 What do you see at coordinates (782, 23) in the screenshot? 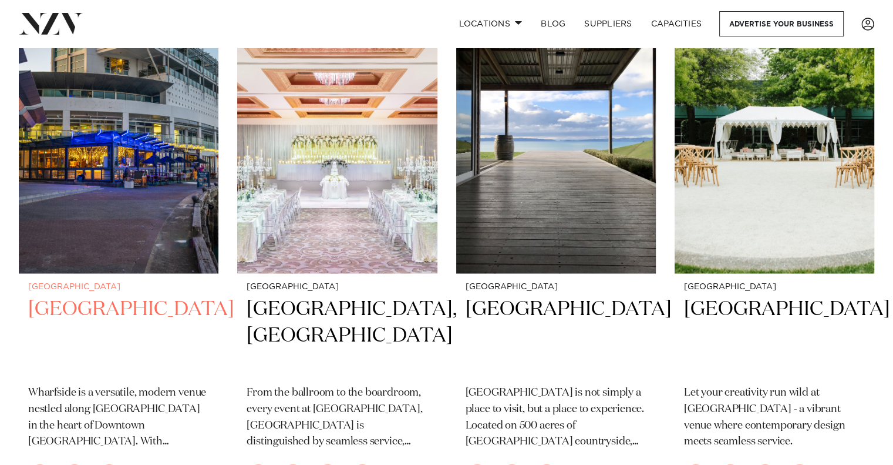
I see `a: Advertise your business` at bounding box center [782, 23].